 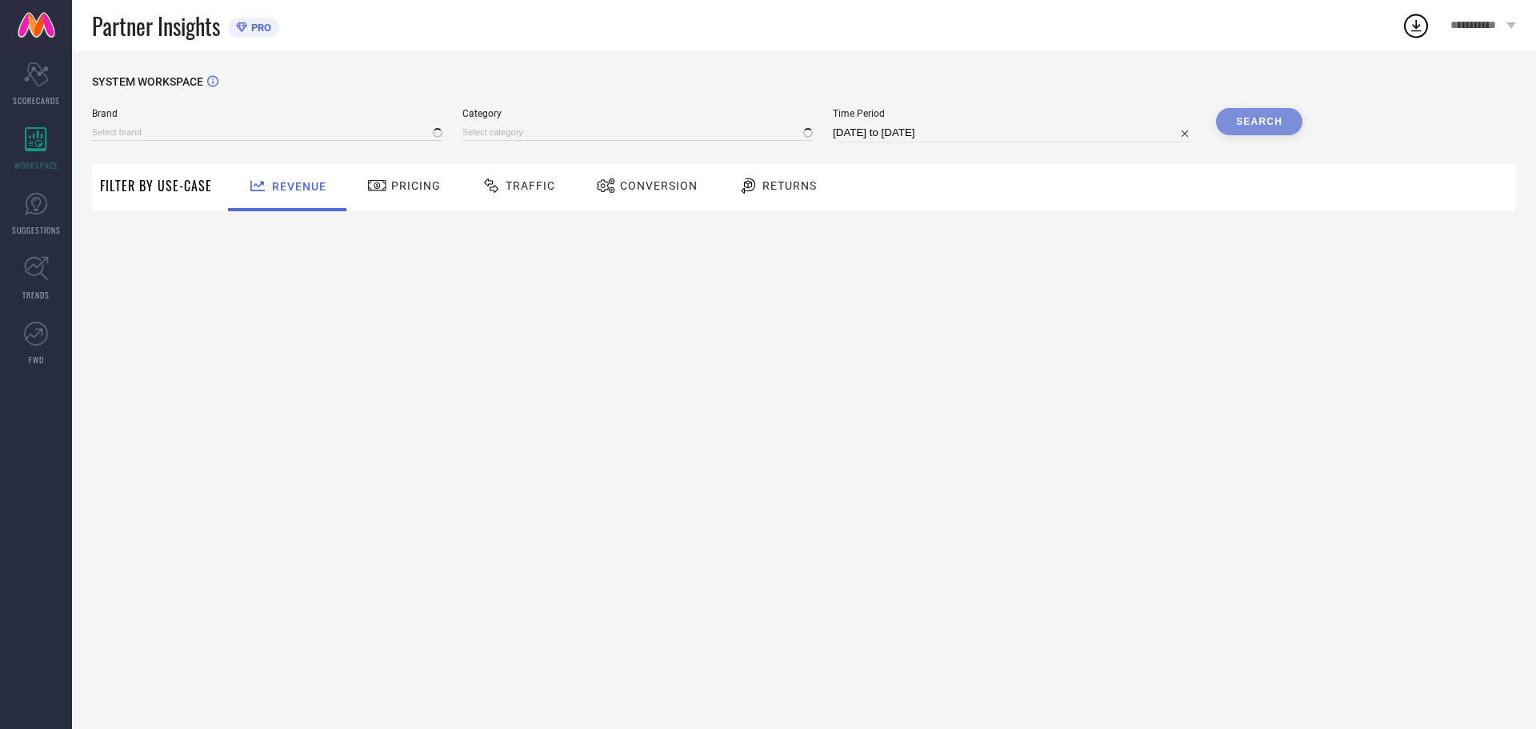 What do you see at coordinates (638, 132) in the screenshot?
I see `input: Select category` at bounding box center [638, 132].